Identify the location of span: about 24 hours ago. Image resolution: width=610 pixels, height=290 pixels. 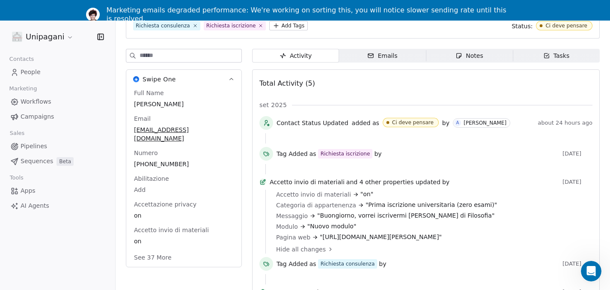
(565, 123).